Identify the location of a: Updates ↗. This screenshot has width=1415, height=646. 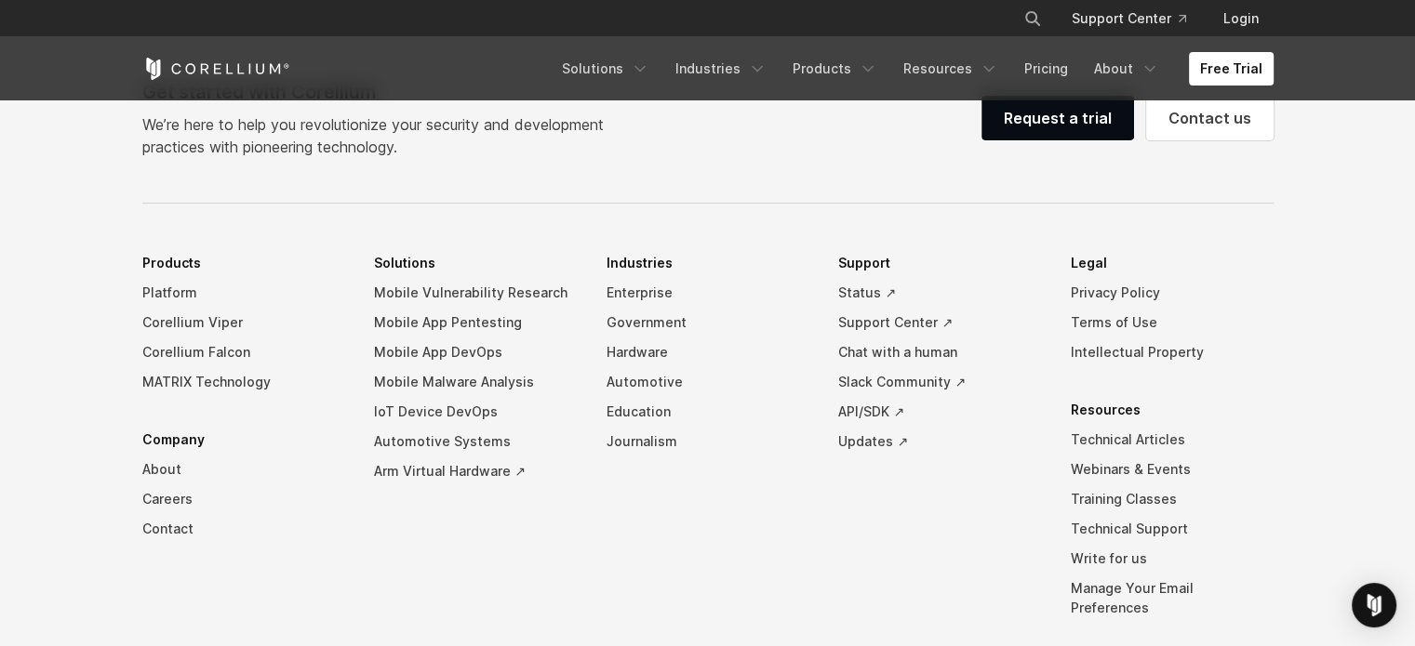
(939, 442).